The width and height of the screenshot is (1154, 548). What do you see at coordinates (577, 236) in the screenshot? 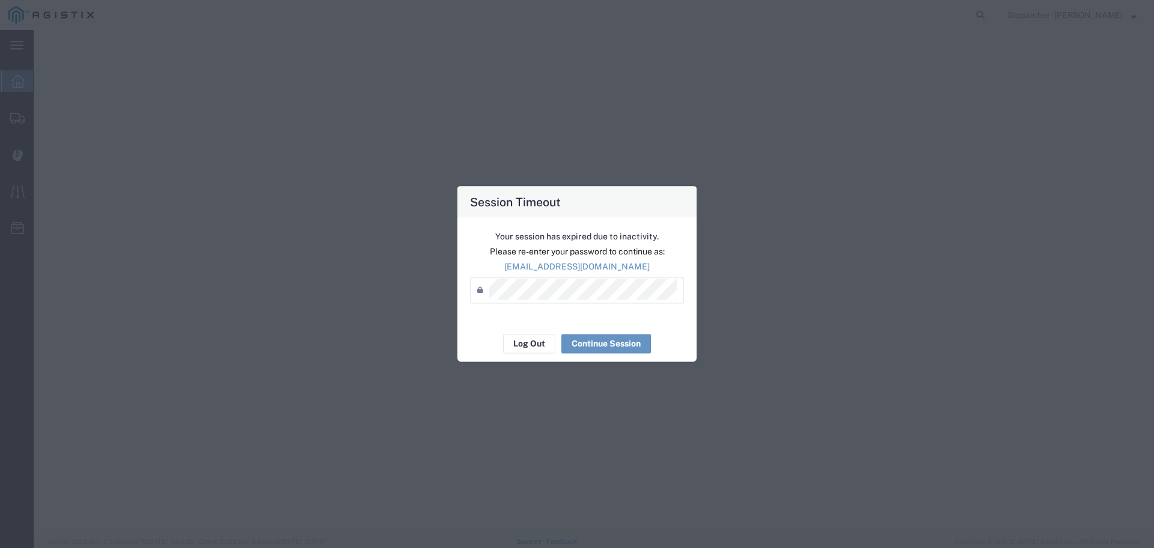
I see `p: Your session has expired due to inactivity.` at bounding box center [577, 236].